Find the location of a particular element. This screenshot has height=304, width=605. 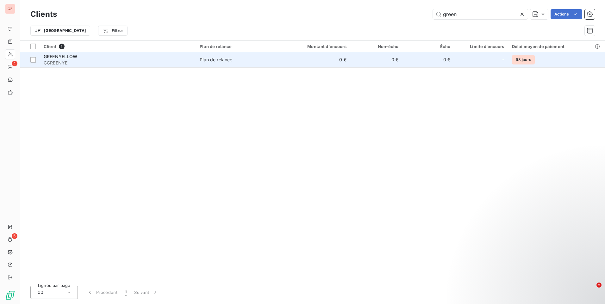

div: Limite d’encours is located at coordinates (481, 46).